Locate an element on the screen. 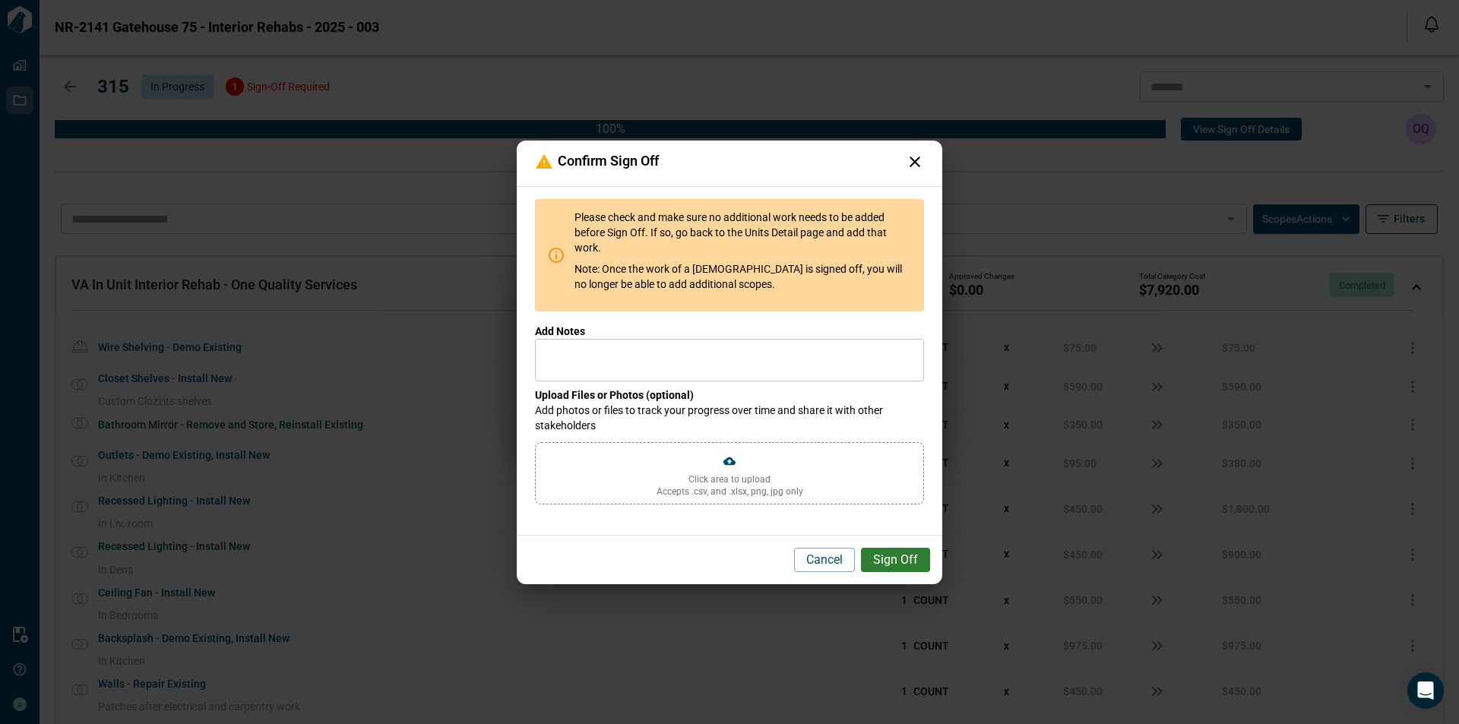 This screenshot has height=724, width=1459. span: Please check and make sure no additional work needs to be added before Sign Off. If so, go back t... is located at coordinates (743, 233).